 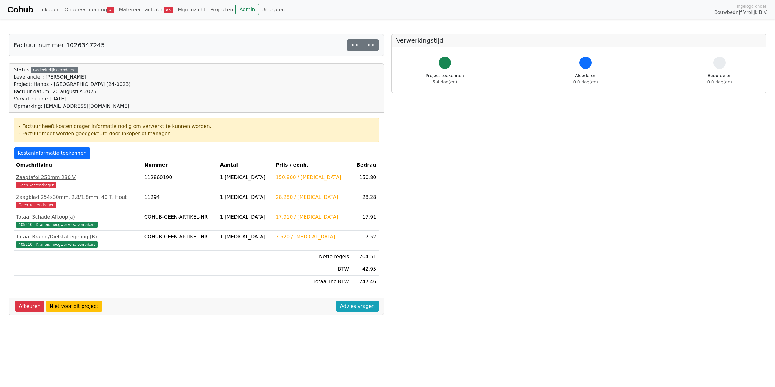 I want to click on div: Project toekennen, so click(x=445, y=79).